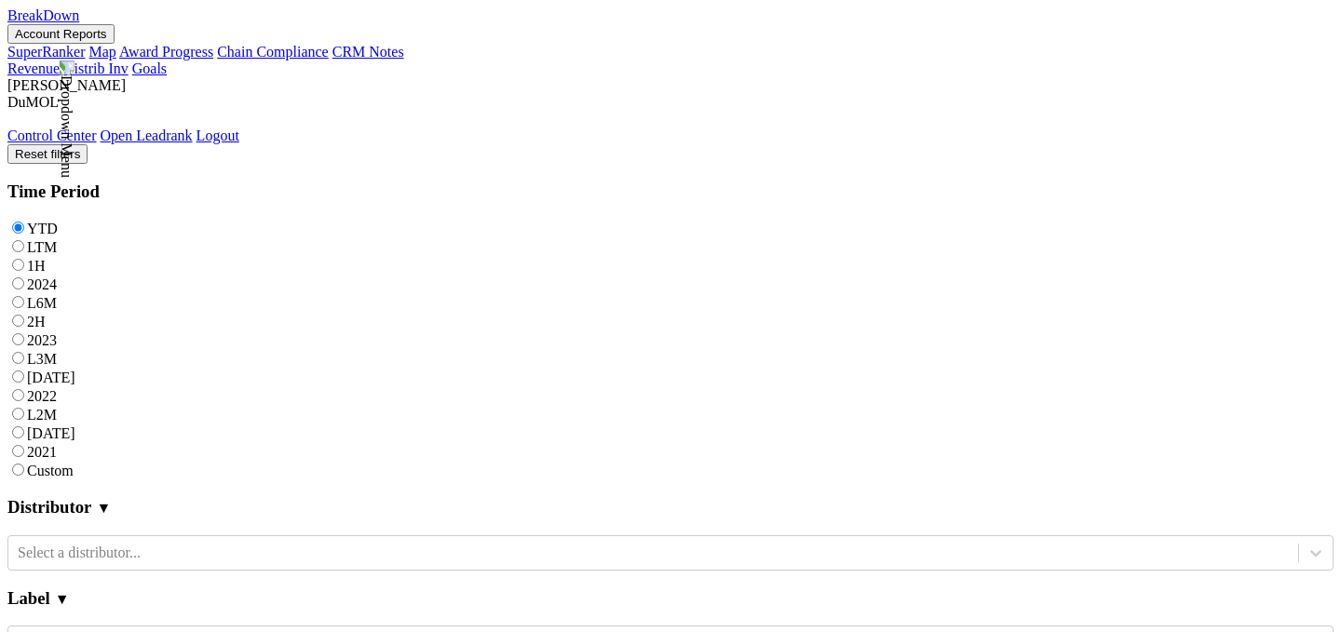 The width and height of the screenshot is (1341, 632). I want to click on a: Award Progress, so click(166, 51).